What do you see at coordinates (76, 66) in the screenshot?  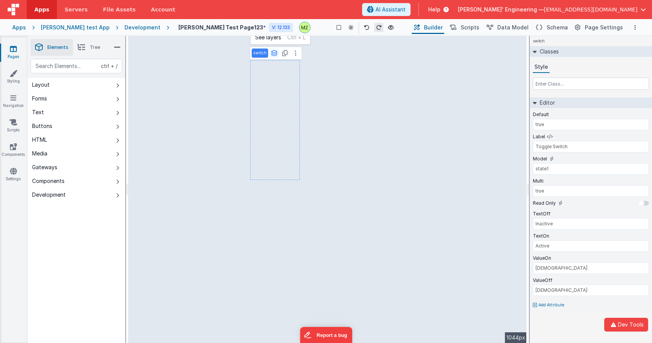 I see `input: Search Elements...` at bounding box center [76, 66].